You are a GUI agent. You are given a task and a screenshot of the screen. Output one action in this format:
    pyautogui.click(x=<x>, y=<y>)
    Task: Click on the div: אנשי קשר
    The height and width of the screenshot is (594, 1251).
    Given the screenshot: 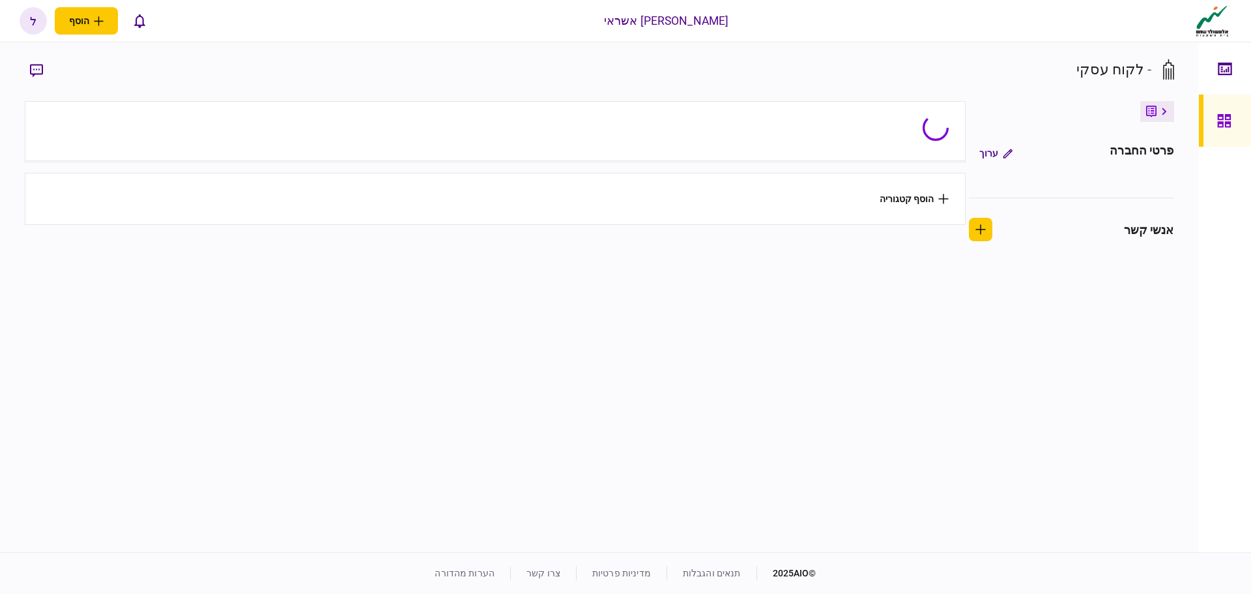 What is the action you would take?
    pyautogui.click(x=1149, y=229)
    